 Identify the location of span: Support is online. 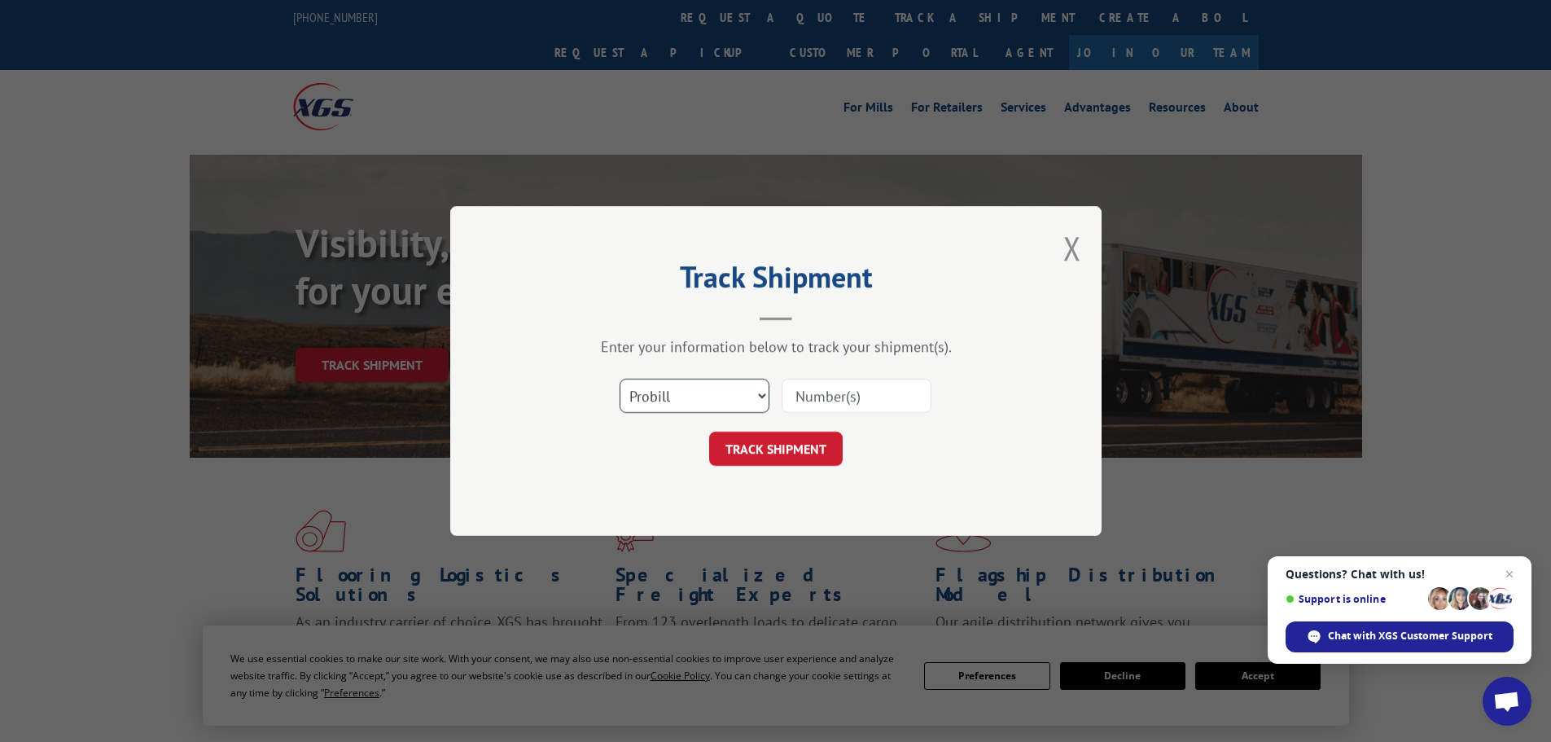
(1354, 599).